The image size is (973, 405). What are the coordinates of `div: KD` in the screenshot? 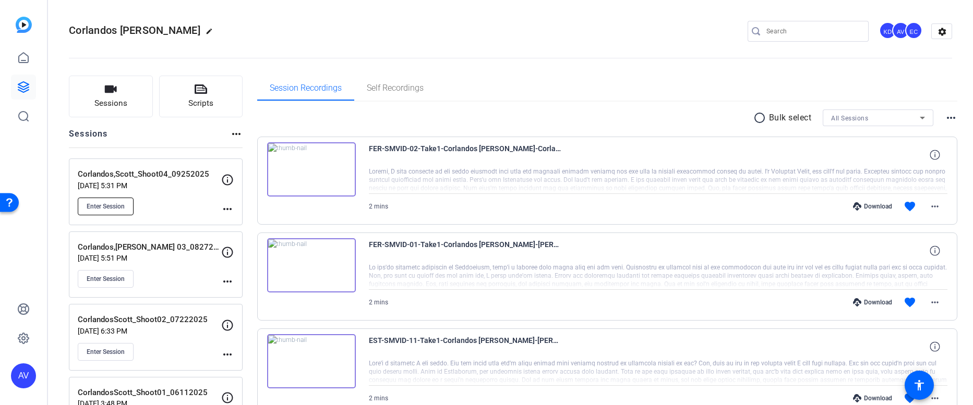 It's located at (888, 30).